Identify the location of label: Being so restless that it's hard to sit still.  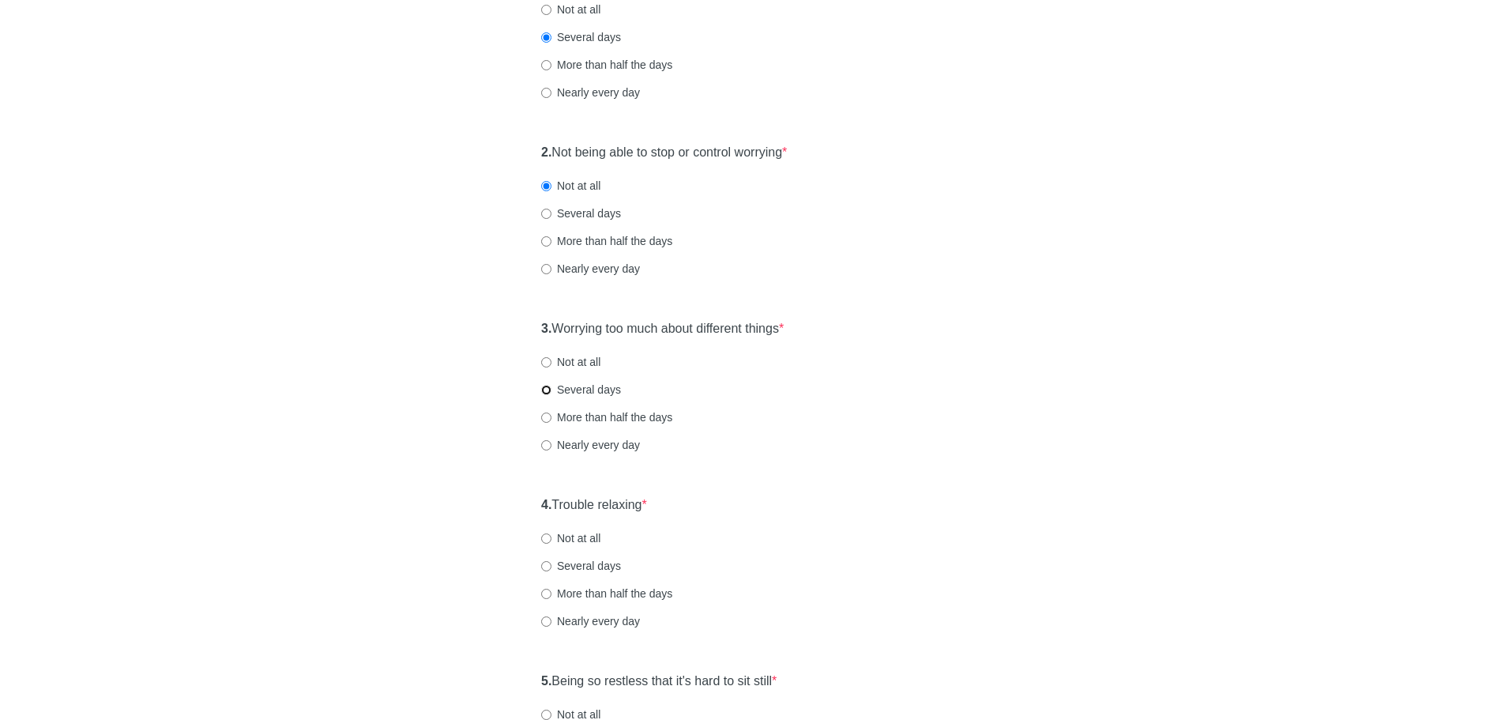
(659, 681).